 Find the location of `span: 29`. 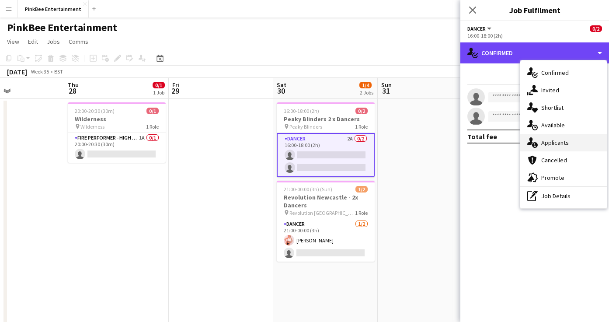

span: 29 is located at coordinates (175, 90).